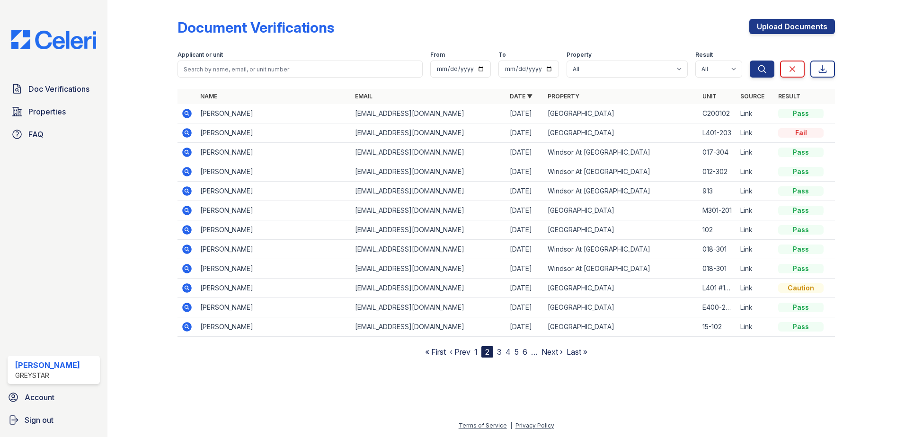  I want to click on a: « First, so click(435, 352).